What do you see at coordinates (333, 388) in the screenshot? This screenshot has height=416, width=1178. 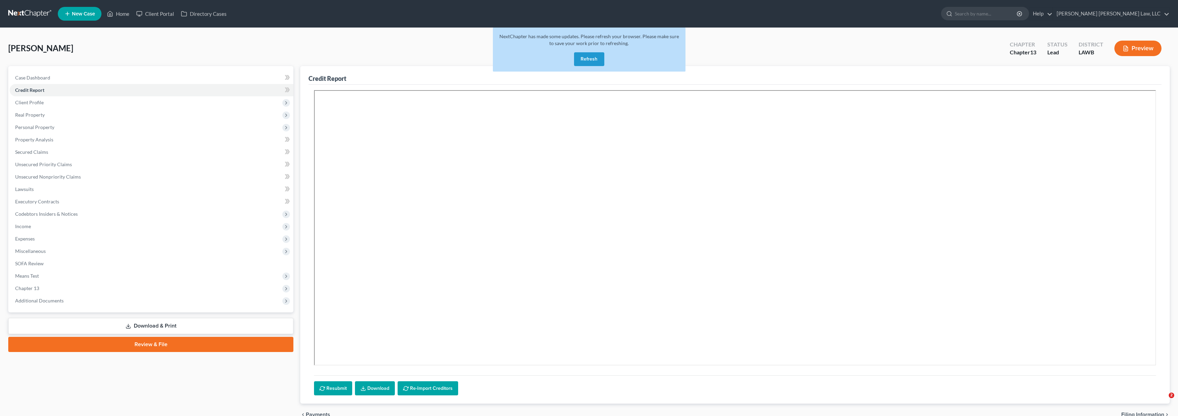 I see `button: Resubmit` at bounding box center [333, 388].